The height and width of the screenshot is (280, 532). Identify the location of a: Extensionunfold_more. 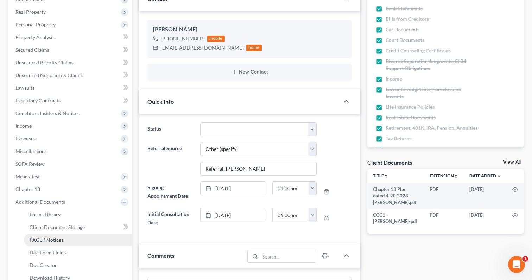
(444, 176).